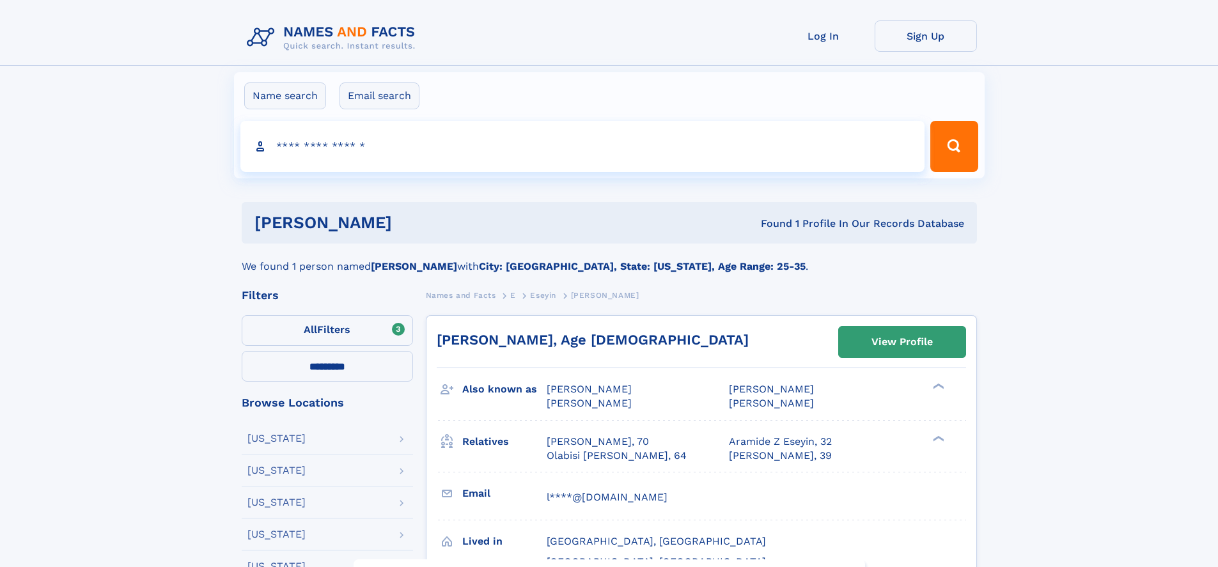 The height and width of the screenshot is (567, 1218). What do you see at coordinates (926, 36) in the screenshot?
I see `a: Sign Up` at bounding box center [926, 36].